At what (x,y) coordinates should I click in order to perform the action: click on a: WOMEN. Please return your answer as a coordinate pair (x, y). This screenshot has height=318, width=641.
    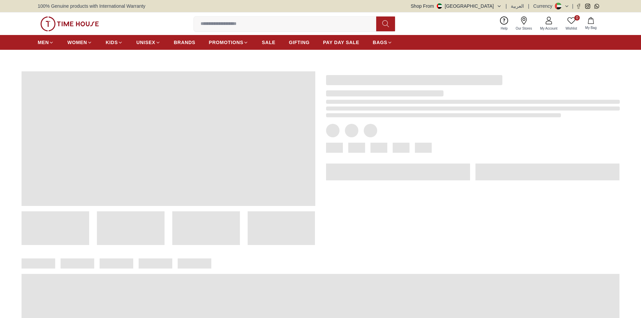
    Looking at the image, I should click on (80, 42).